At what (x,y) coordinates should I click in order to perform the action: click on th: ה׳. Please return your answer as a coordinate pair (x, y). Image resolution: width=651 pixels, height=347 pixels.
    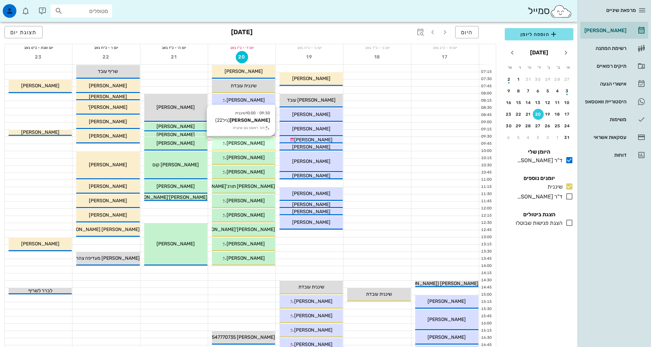
    Looking at the image, I should click on (529, 67).